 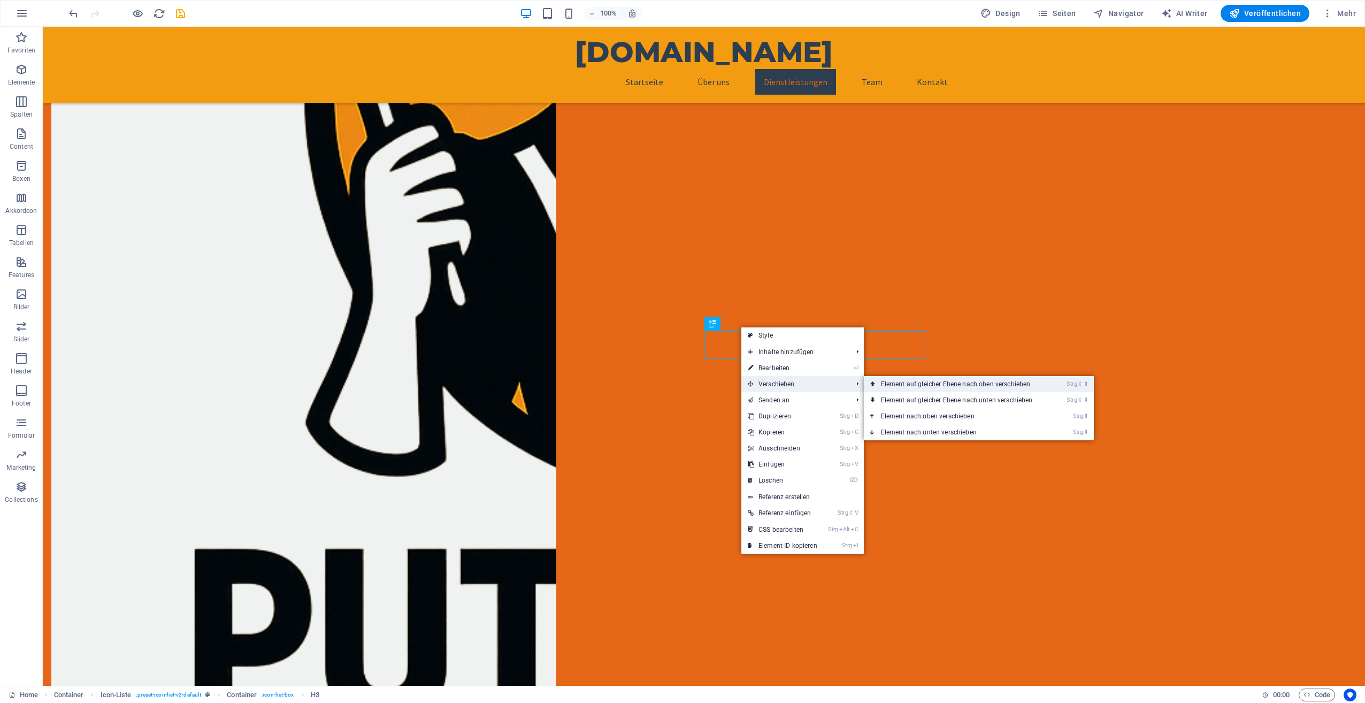 I want to click on i: Seite neu laden, so click(x=159, y=13).